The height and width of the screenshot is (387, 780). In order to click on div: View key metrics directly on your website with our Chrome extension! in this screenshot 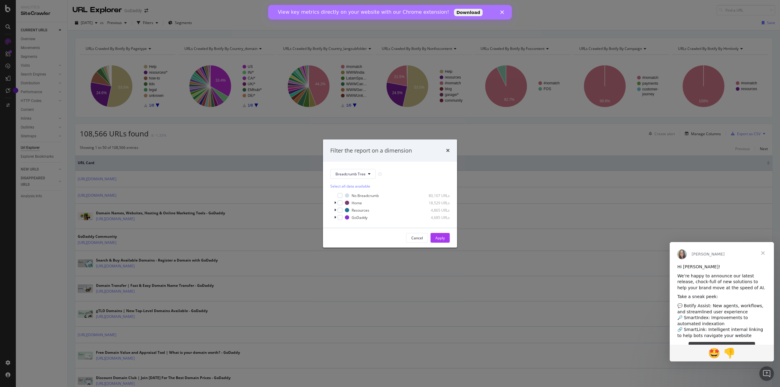, I will do `click(95, 7)`.